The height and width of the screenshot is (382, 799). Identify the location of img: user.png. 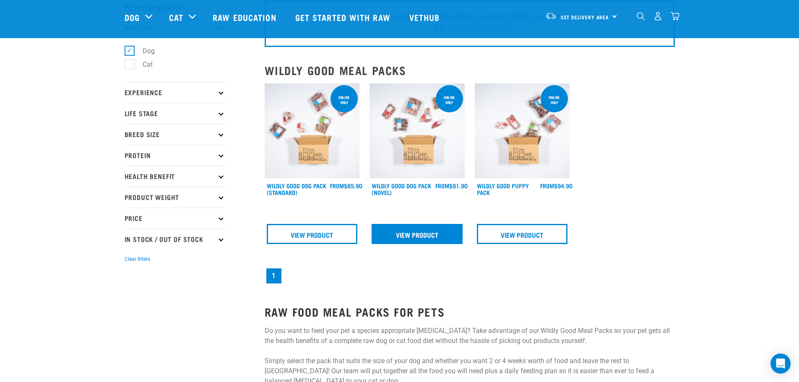
(658, 16).